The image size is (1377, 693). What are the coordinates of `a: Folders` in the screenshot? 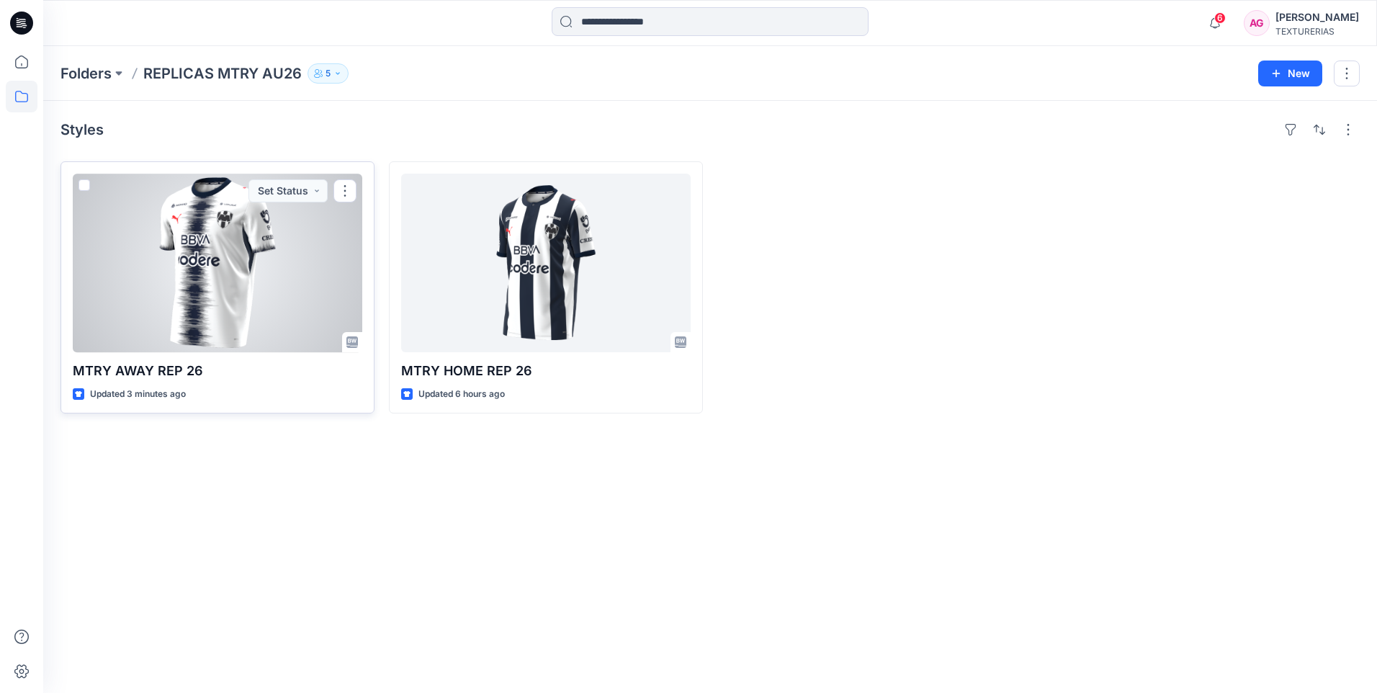 It's located at (86, 73).